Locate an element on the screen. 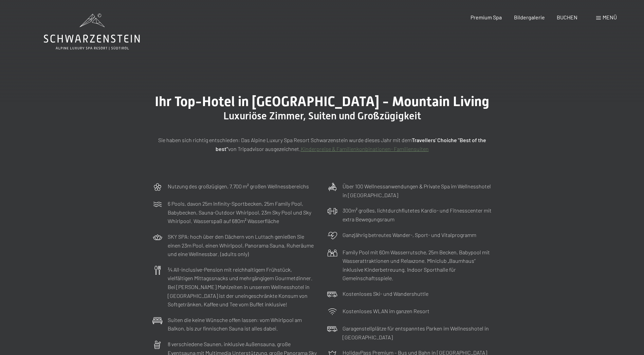 This screenshot has width=644, height=355. p: Suiten die keine Wünsche offen lassen: vom Whirlpool am Balkon, bis zur finnischen Sauna ist alle... is located at coordinates (243, 324).